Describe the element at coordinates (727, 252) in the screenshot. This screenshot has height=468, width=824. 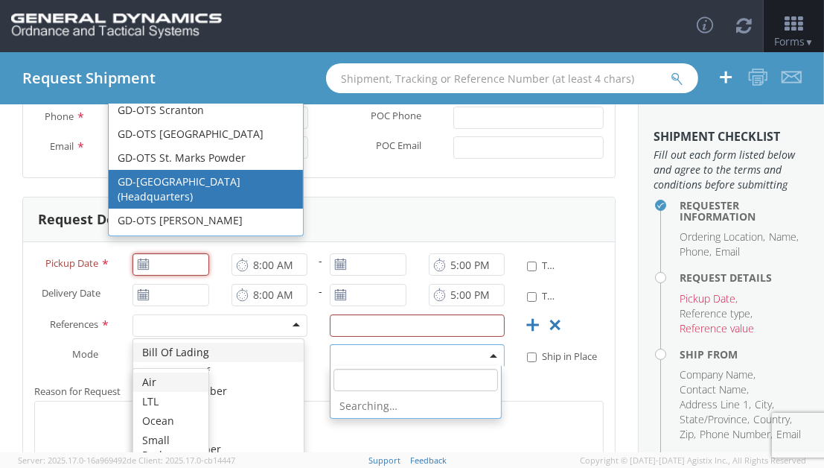
I see `li: Email` at that location.